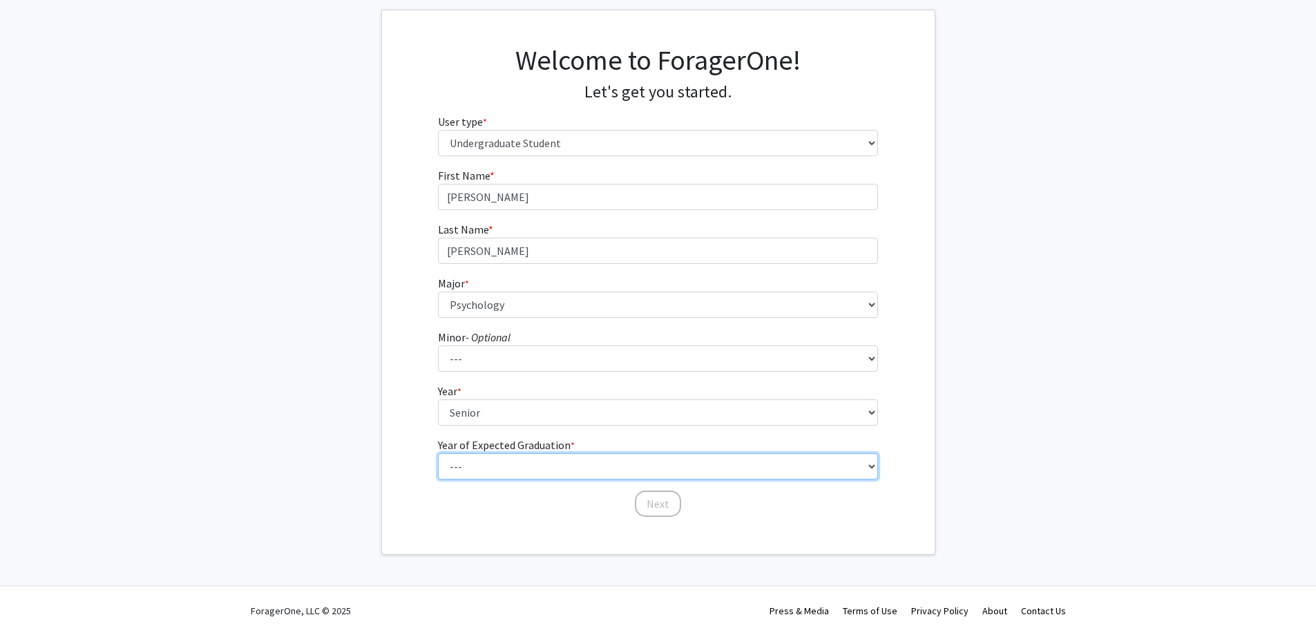  I want to click on a: About, so click(994, 610).